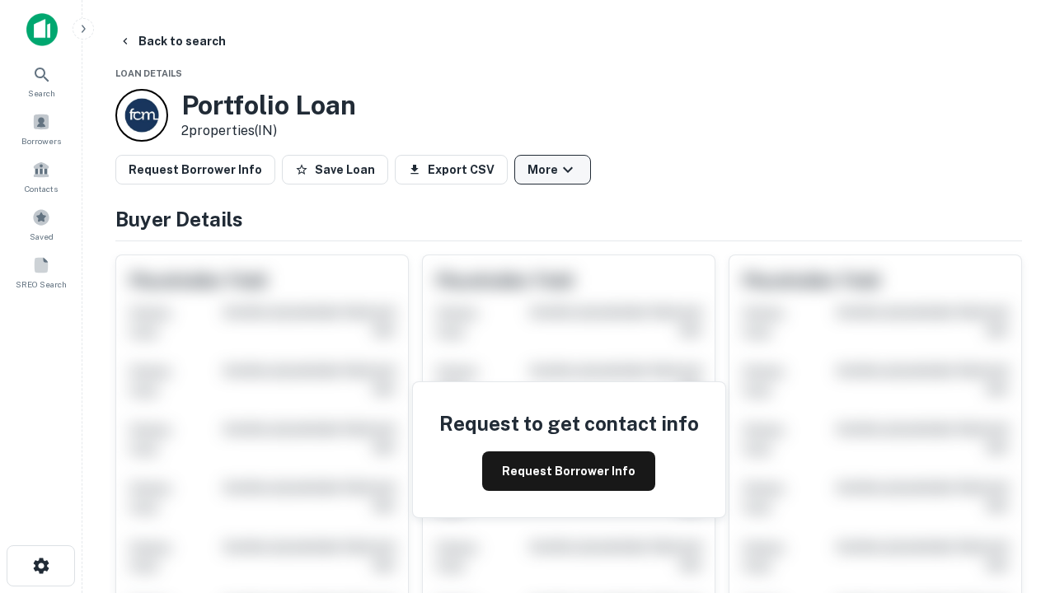 This screenshot has height=593, width=1055. What do you see at coordinates (41, 189) in the screenshot?
I see `span: Contacts` at bounding box center [41, 189].